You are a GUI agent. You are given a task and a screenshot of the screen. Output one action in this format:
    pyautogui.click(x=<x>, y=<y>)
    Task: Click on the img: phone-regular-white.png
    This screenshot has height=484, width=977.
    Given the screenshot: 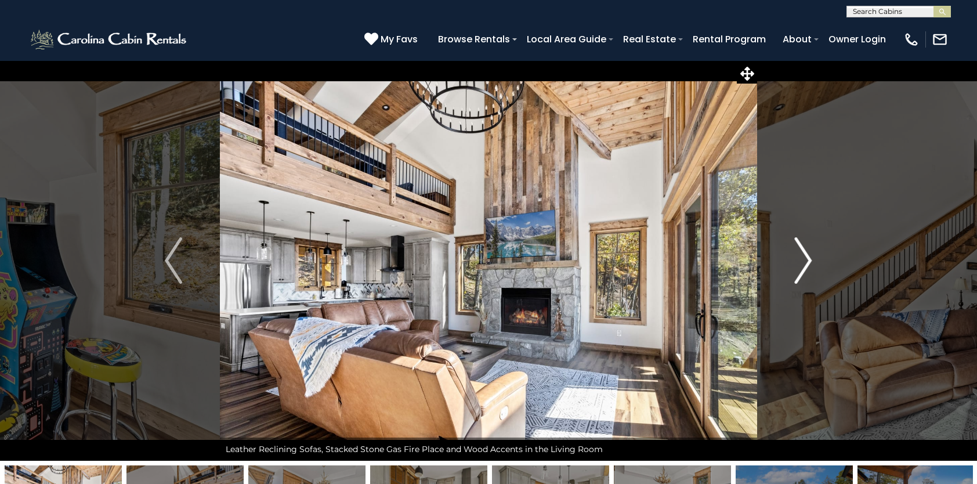 What is the action you would take?
    pyautogui.click(x=911, y=39)
    